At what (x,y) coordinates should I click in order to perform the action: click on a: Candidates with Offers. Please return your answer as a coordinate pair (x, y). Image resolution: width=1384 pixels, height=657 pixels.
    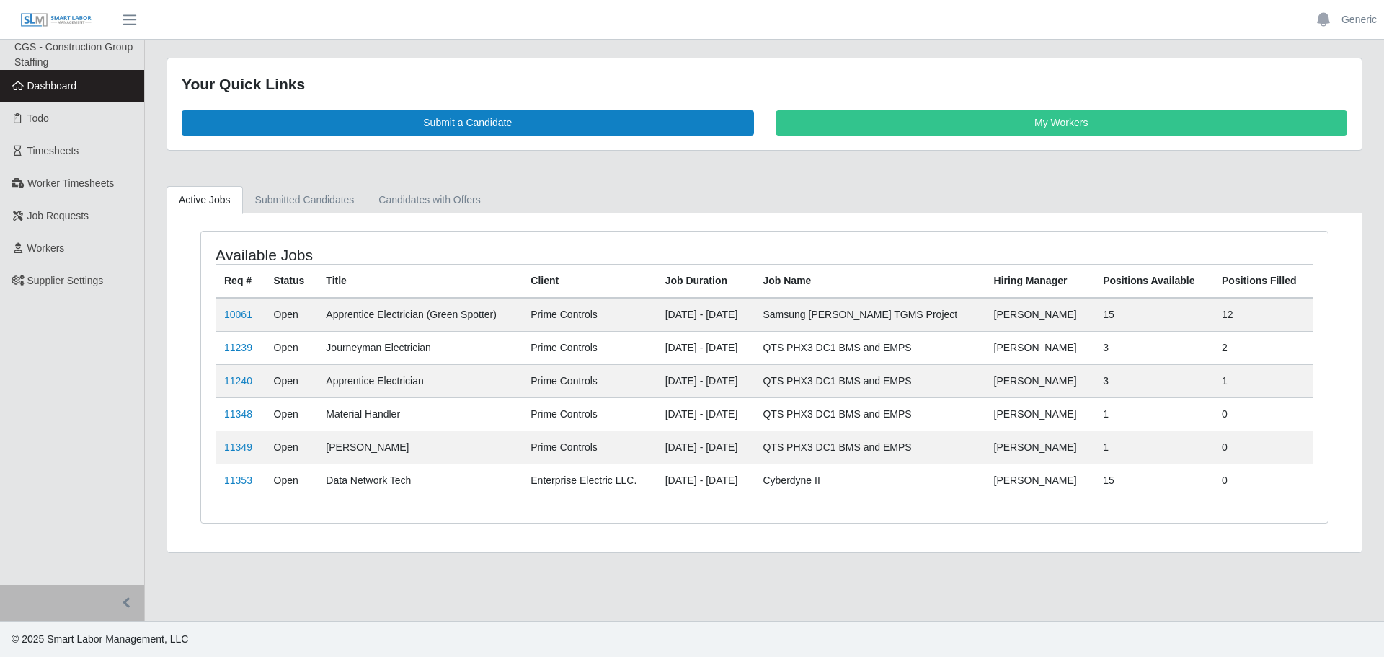
    Looking at the image, I should click on (429, 200).